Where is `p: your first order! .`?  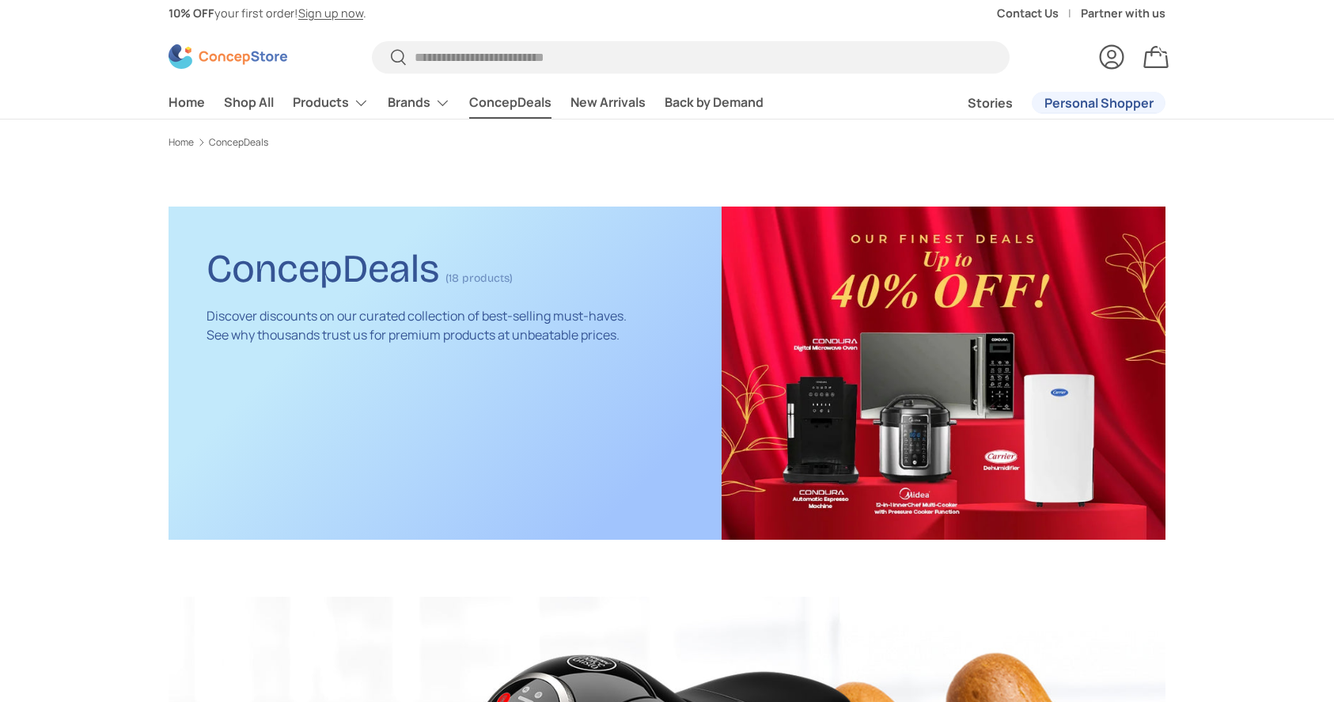
p: your first order! . is located at coordinates (267, 13).